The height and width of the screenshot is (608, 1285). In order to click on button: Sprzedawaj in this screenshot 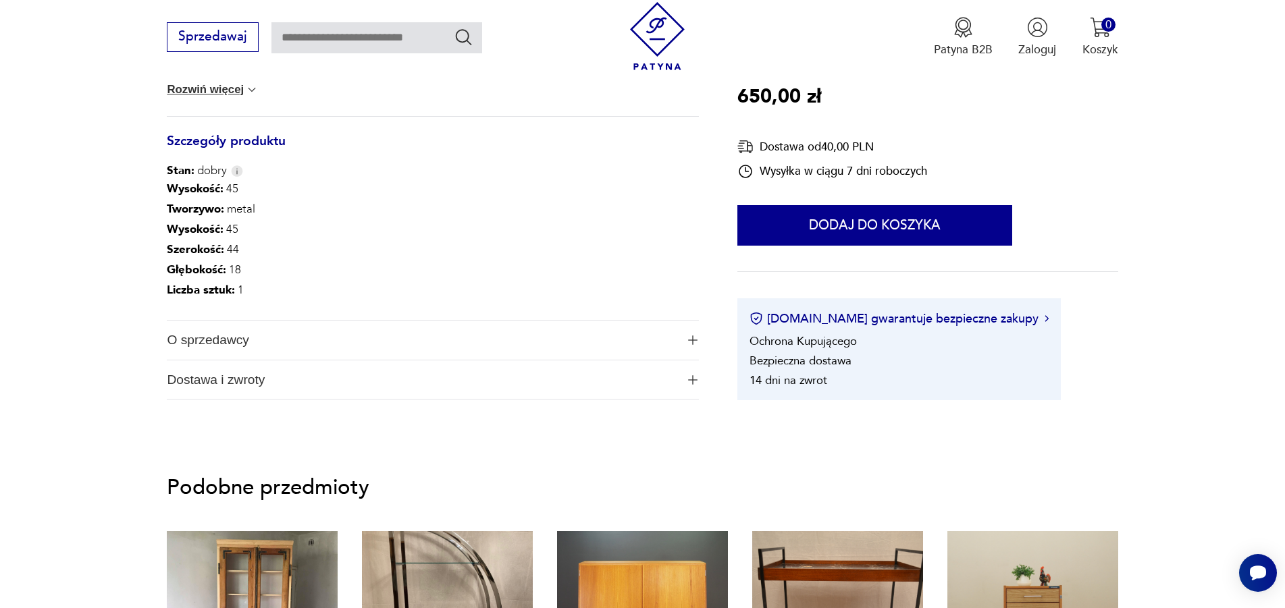, I will do `click(212, 37)`.